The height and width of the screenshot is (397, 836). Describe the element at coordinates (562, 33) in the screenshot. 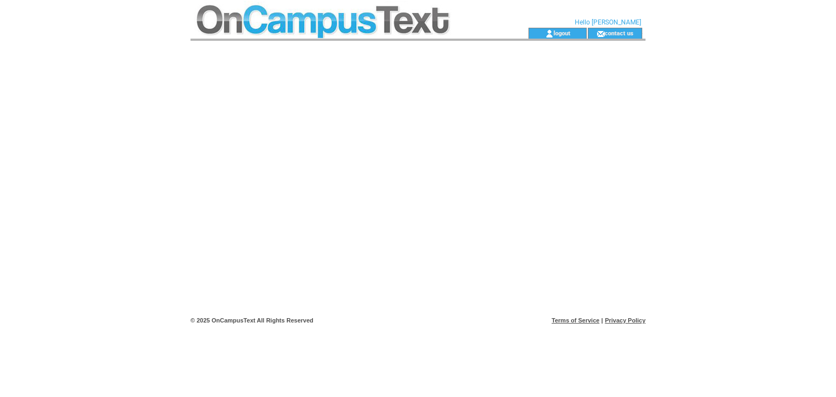

I see `a: logout` at that location.